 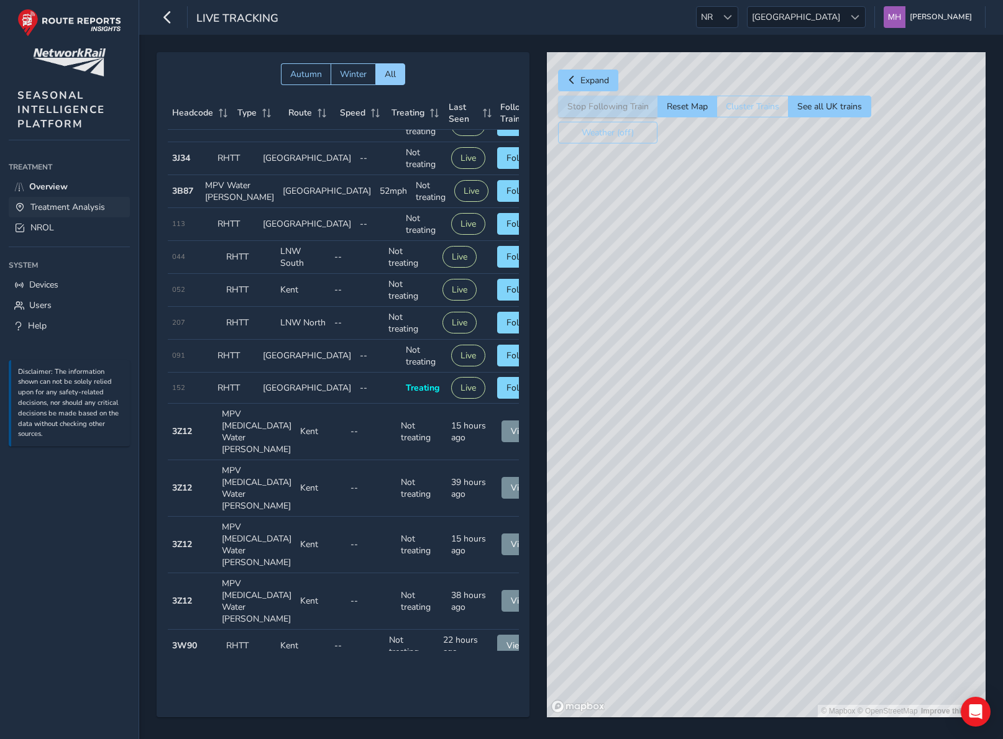 I want to click on strong: 3W90, so click(x=185, y=646).